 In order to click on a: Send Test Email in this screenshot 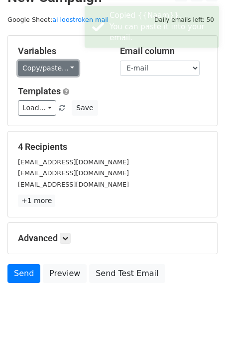, I will do `click(127, 274)`.